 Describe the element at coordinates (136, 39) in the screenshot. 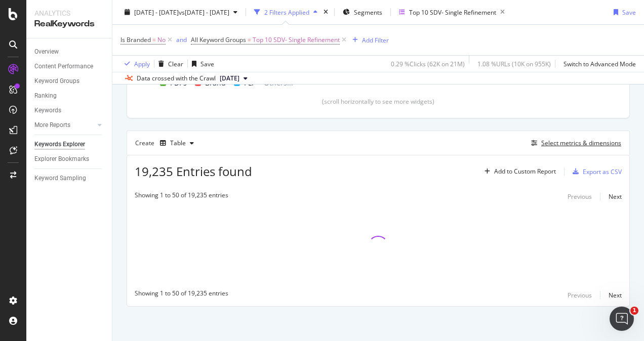

I see `span: Is Branded` at that location.